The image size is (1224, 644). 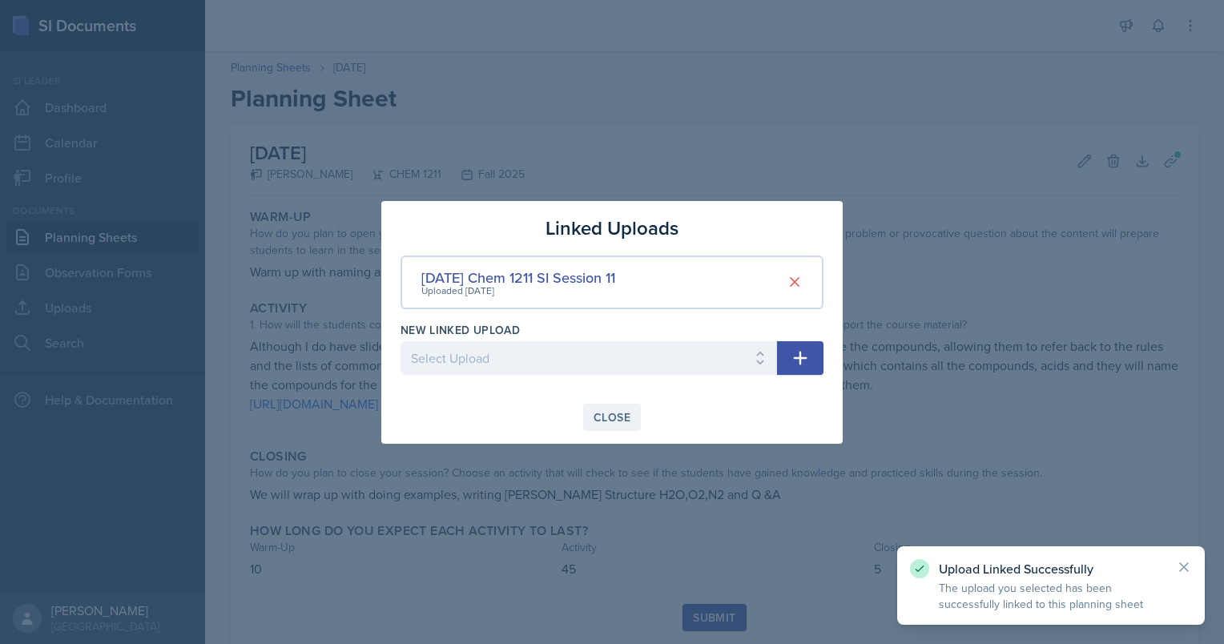 What do you see at coordinates (612, 417) in the screenshot?
I see `button: Close` at bounding box center [612, 417].